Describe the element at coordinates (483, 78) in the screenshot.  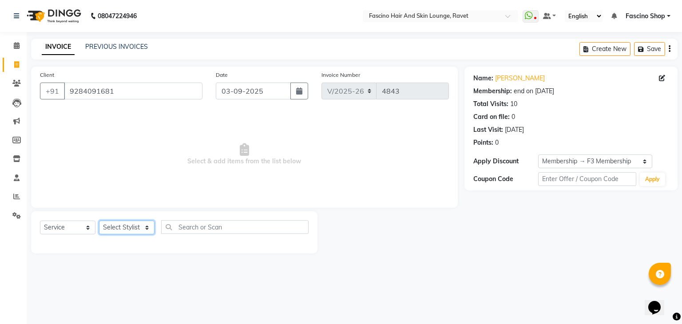
I see `div: Name:` at that location.